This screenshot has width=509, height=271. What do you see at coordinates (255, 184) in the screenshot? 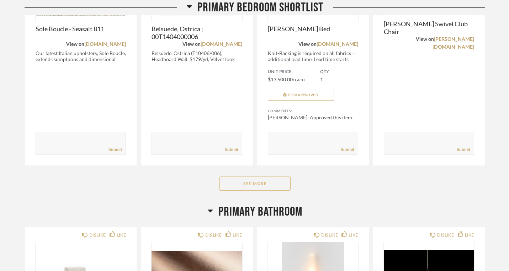
I see `button: See More` at bounding box center [255, 184].